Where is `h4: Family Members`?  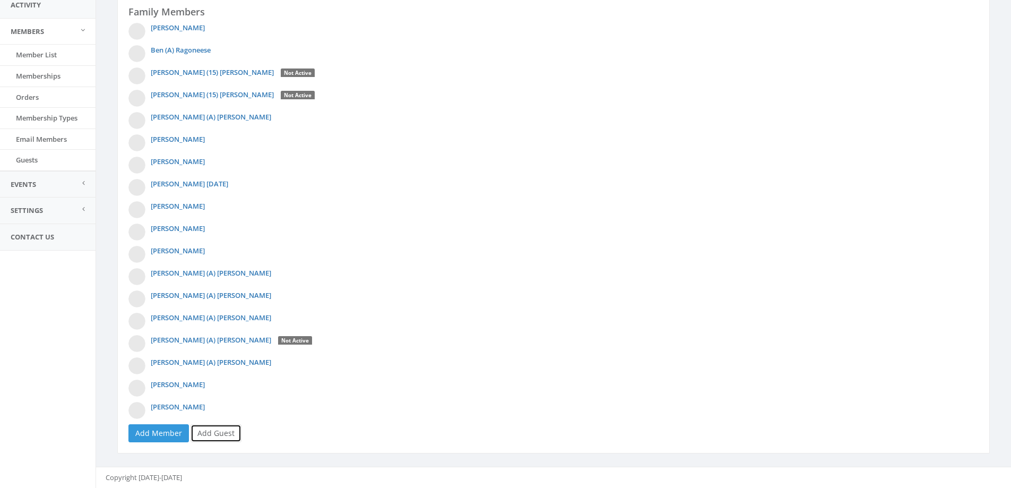 h4: Family Members is located at coordinates (554, 12).